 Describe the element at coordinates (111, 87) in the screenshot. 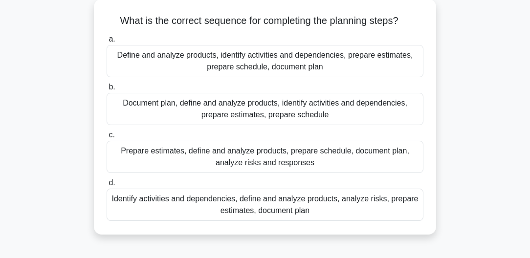

I see `span: b.` at that location.